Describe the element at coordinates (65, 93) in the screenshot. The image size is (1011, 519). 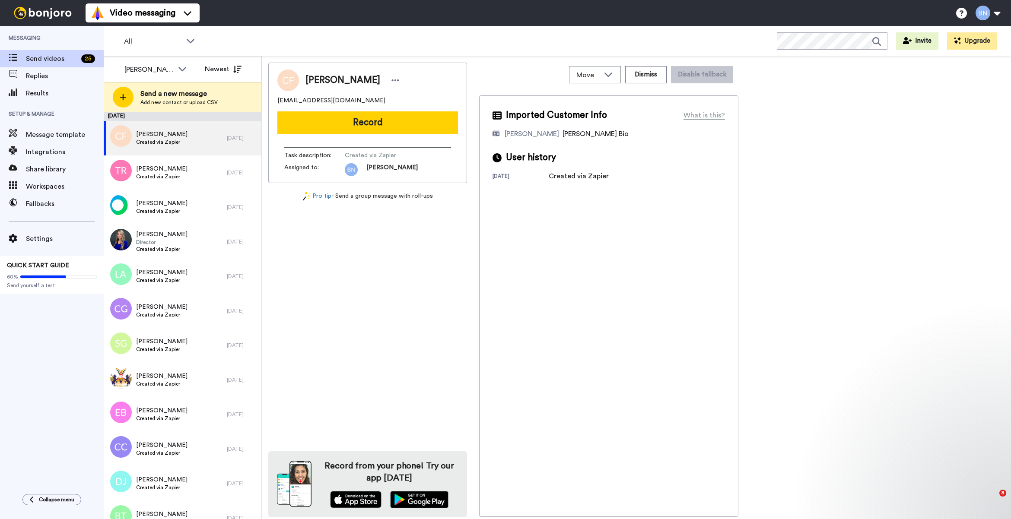
I see `span: Results` at that location.